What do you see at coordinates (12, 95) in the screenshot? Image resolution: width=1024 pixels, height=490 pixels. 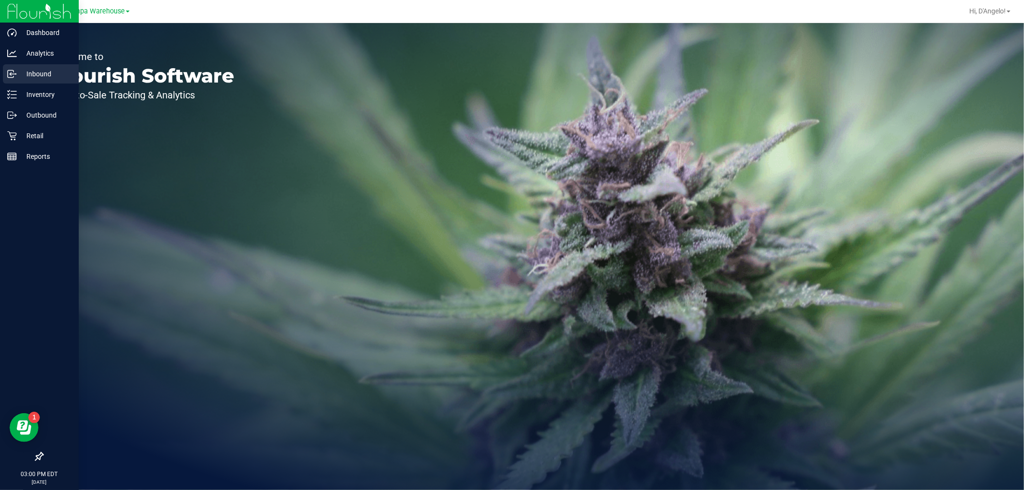 I see `inline-svg: Inventory` at bounding box center [12, 95].